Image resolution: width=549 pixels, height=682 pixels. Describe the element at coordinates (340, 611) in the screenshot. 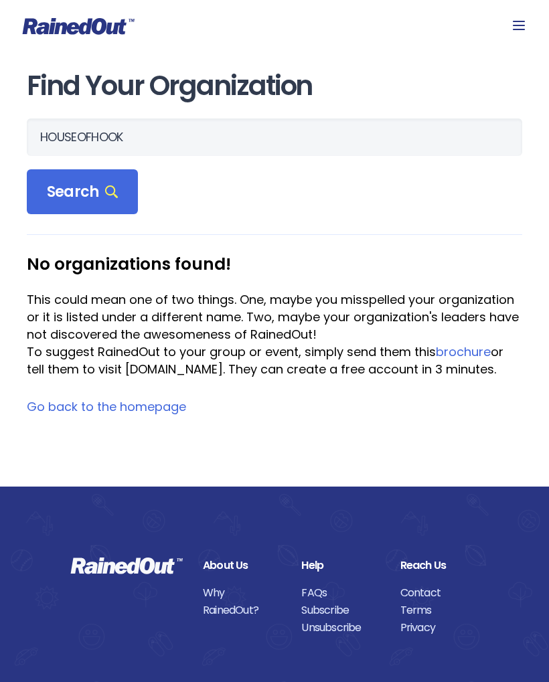

I see `a: Subscribe` at that location.